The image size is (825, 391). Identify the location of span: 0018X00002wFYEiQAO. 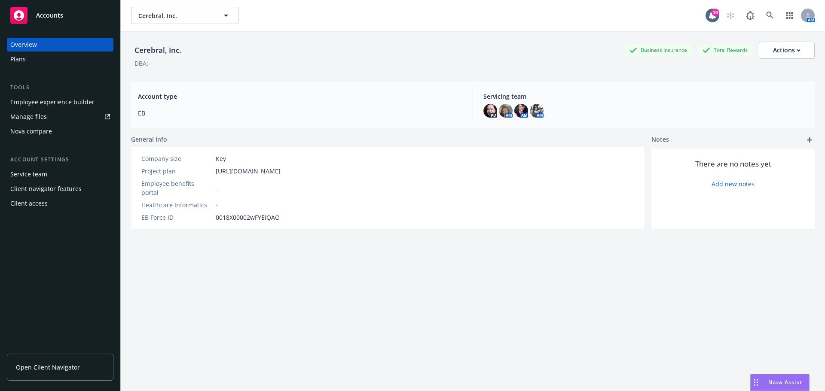
(247, 217).